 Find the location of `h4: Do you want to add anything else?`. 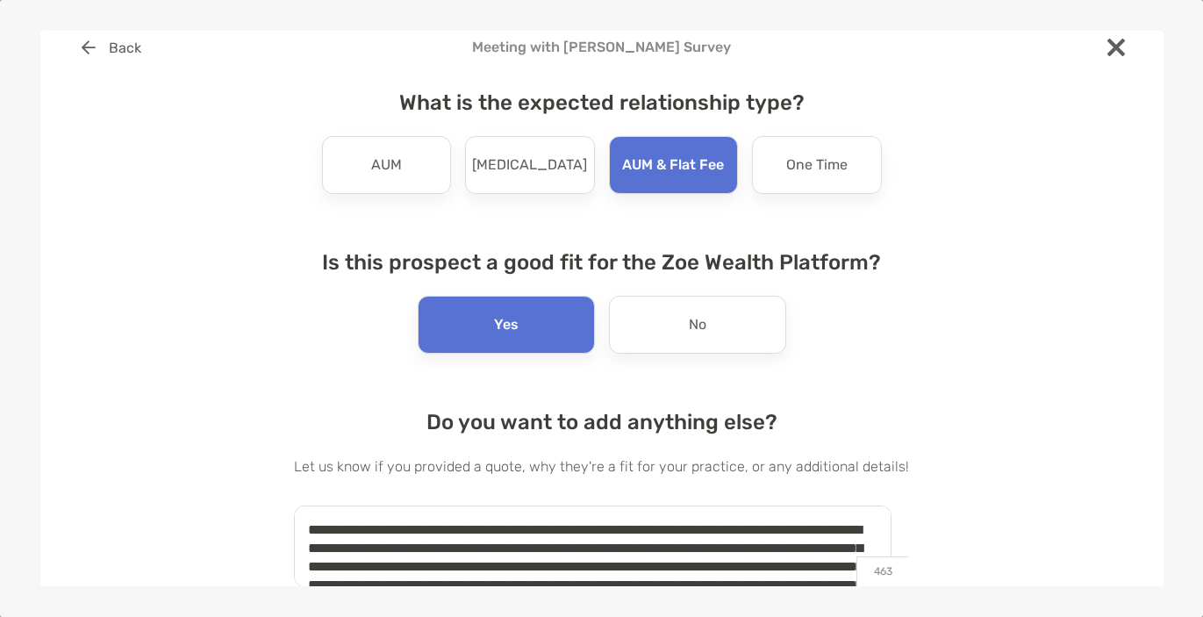

h4: Do you want to add anything else? is located at coordinates (601, 422).